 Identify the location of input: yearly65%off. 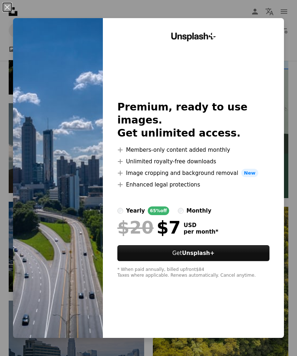
(120, 211).